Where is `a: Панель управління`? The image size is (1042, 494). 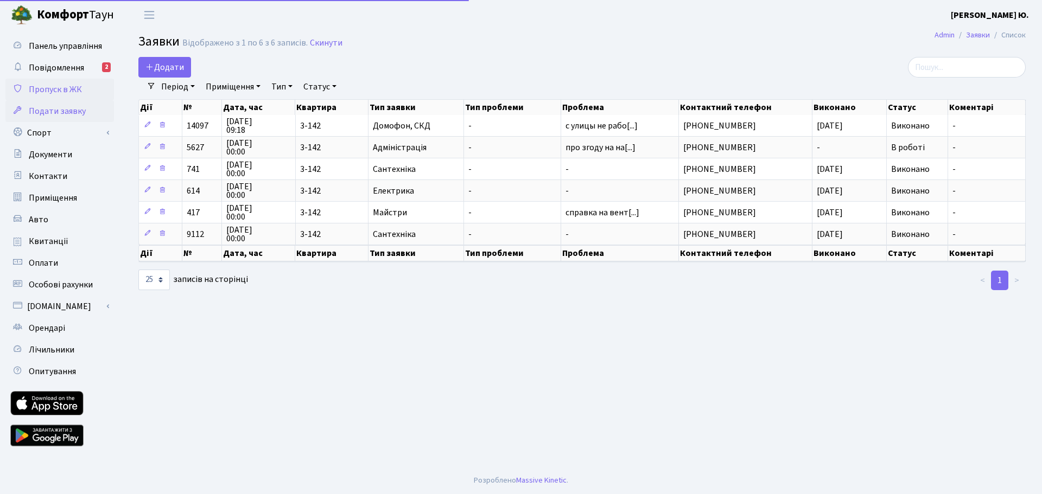
a: Панель управління is located at coordinates (60, 46).